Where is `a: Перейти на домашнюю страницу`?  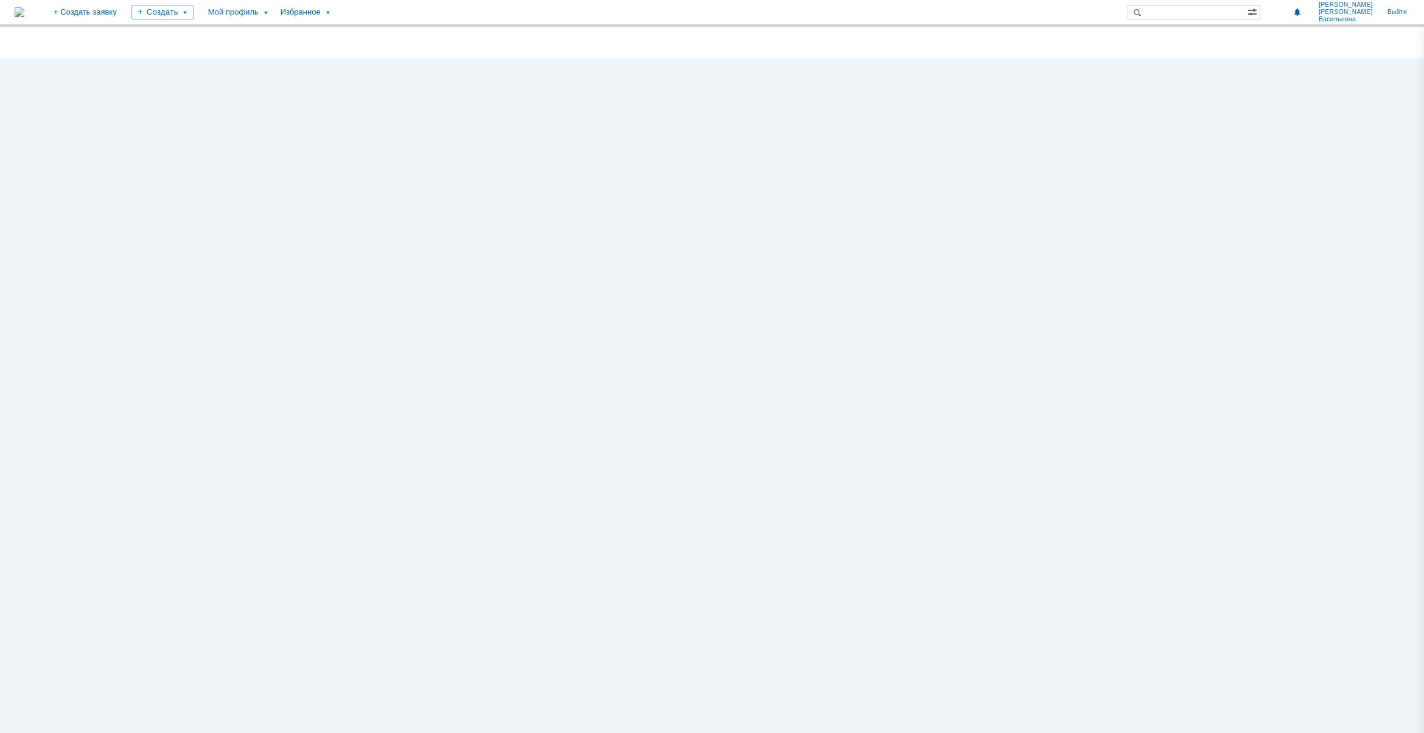 a: Перейти на домашнюю страницу is located at coordinates (19, 12).